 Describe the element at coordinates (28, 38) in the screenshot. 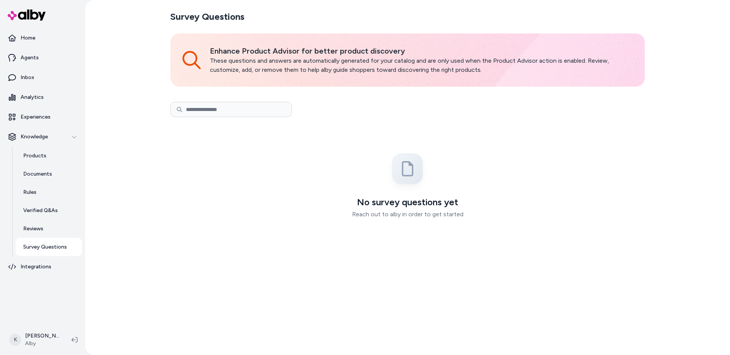

I see `p: Home` at that location.